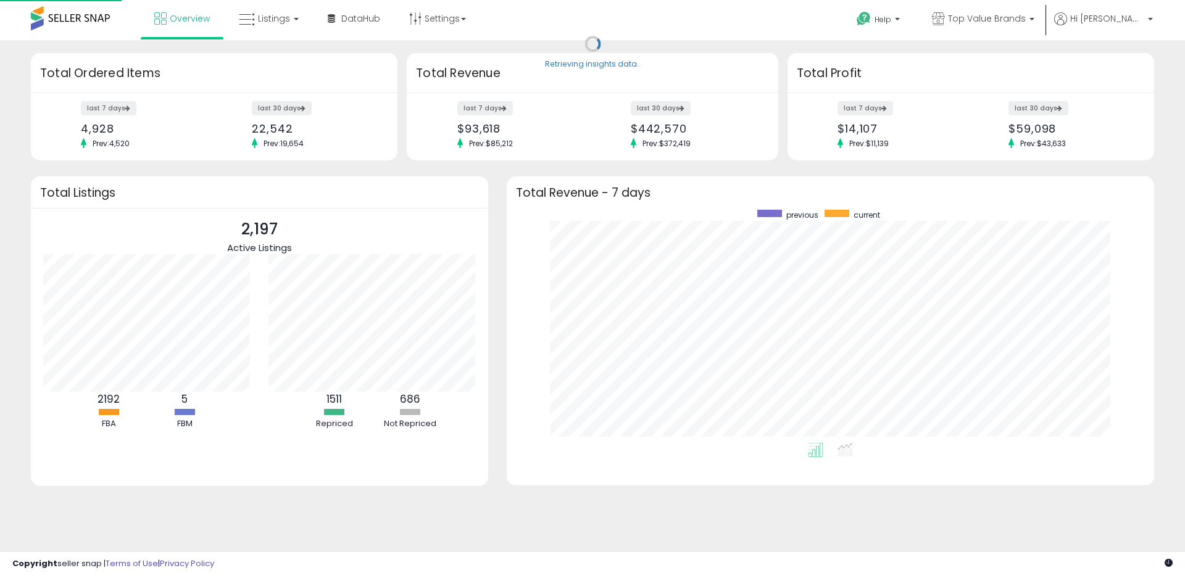 This screenshot has width=1185, height=576. What do you see at coordinates (283, 143) in the screenshot?
I see `span: Prev: 19,654` at bounding box center [283, 143].